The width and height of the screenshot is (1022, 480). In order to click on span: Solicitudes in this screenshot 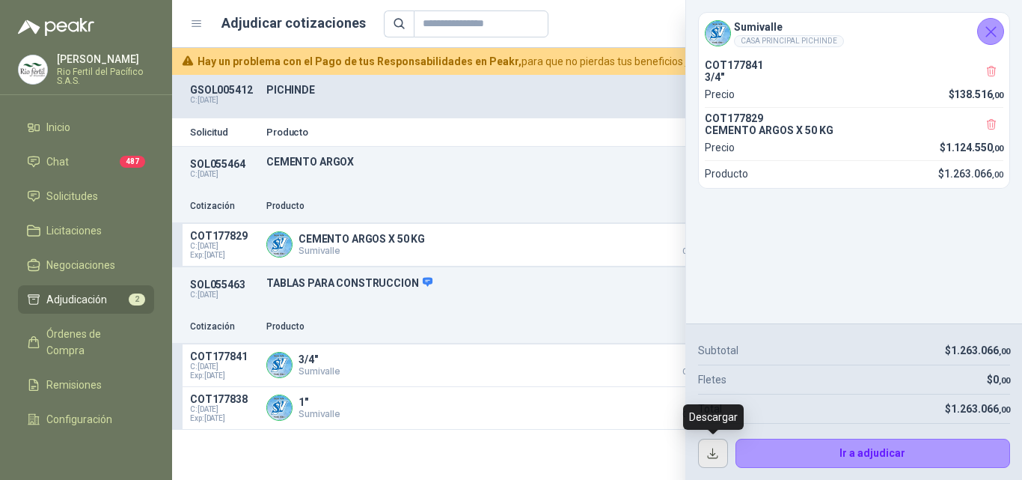, I will do `click(72, 196)`.